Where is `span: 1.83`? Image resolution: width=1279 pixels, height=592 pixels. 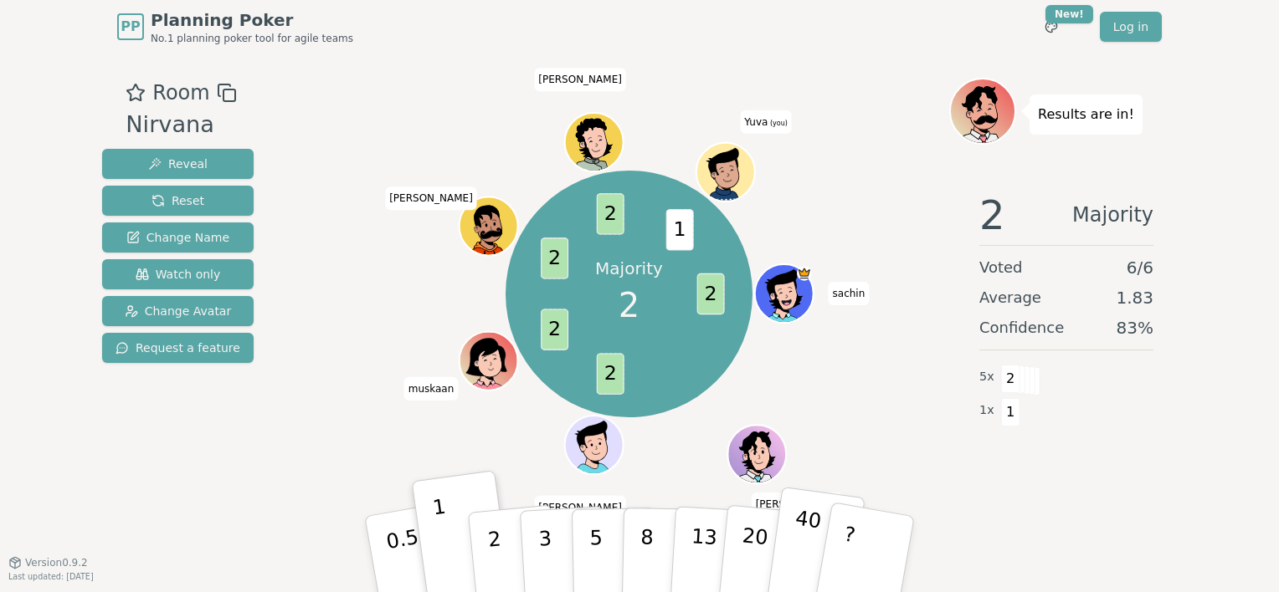
span: 1.83 is located at coordinates (1134, 298).